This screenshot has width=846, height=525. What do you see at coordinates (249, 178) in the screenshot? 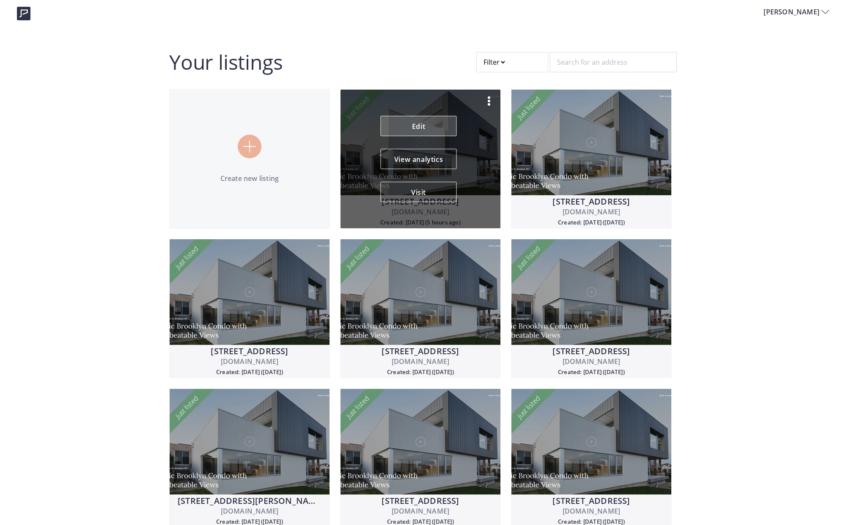
I see `p: Create new listing` at bounding box center [249, 178].